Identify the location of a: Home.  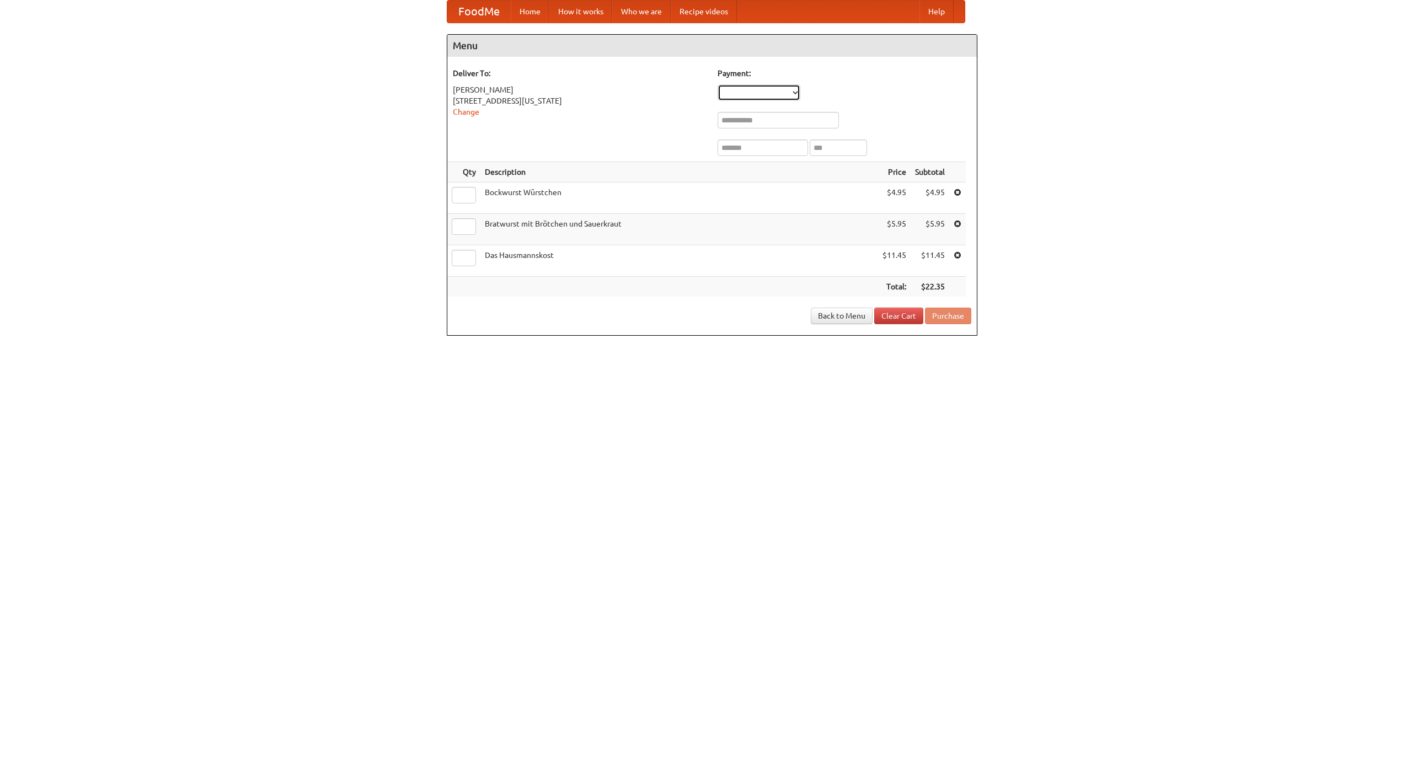
(530, 12).